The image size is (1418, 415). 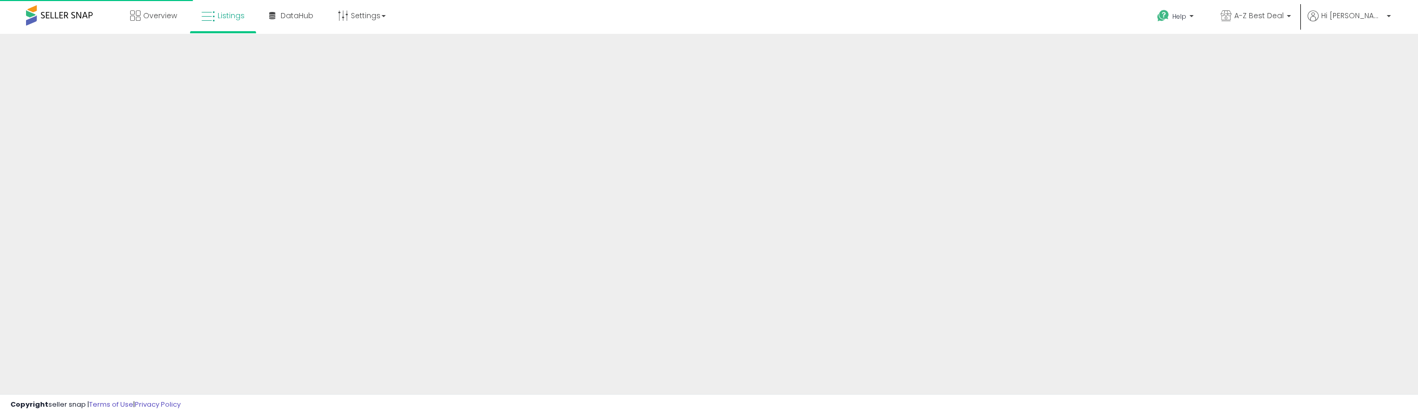 I want to click on strong: Copyright, so click(x=29, y=404).